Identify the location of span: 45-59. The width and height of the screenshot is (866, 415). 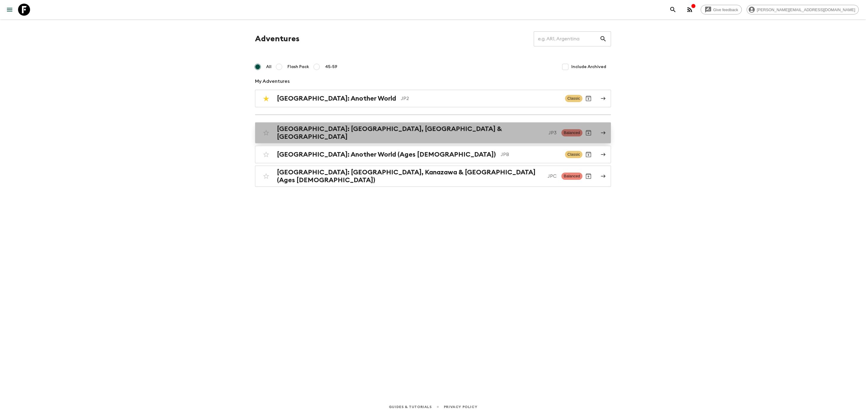
(331, 67).